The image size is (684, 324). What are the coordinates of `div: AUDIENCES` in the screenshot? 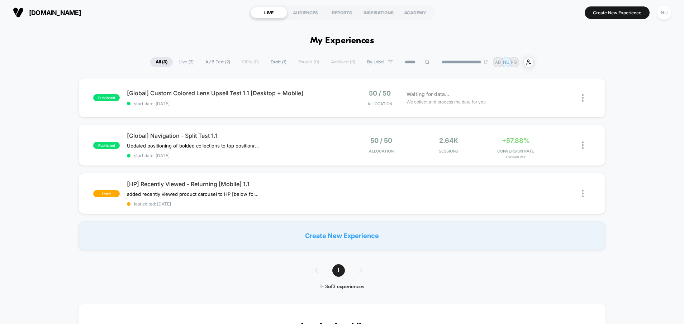 It's located at (305, 13).